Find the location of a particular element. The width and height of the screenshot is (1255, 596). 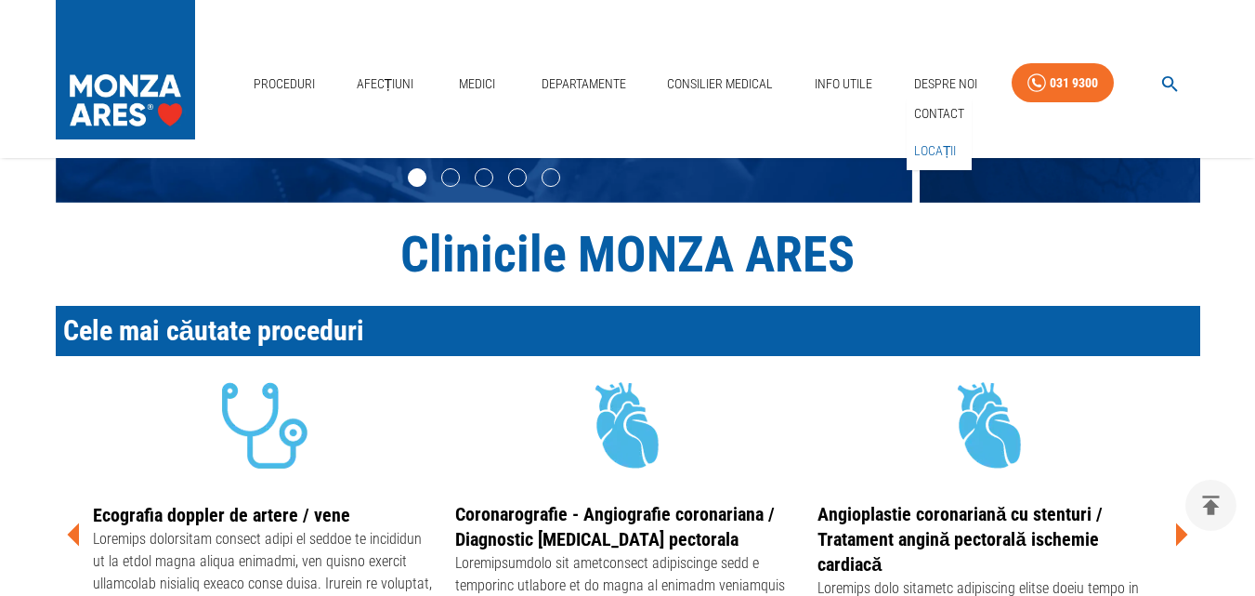

a: Locații is located at coordinates (936, 151).